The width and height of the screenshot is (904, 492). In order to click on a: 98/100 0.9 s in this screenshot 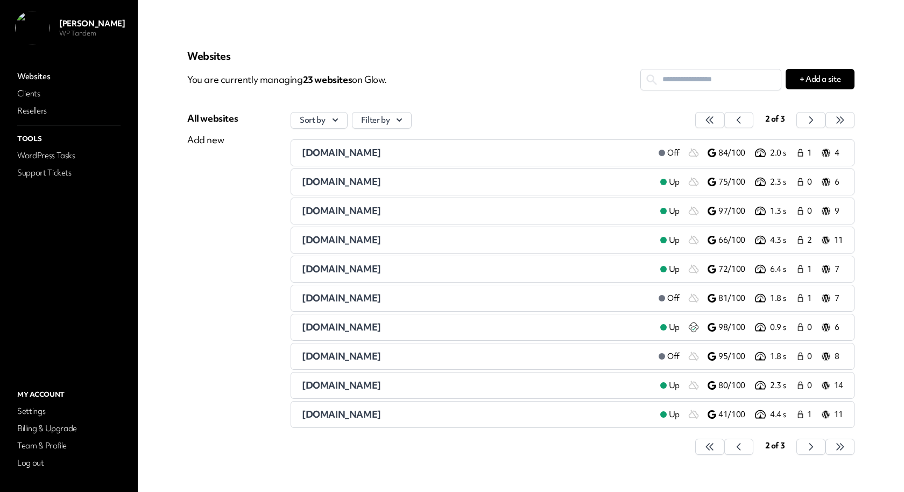, I will do `click(752, 327)`.